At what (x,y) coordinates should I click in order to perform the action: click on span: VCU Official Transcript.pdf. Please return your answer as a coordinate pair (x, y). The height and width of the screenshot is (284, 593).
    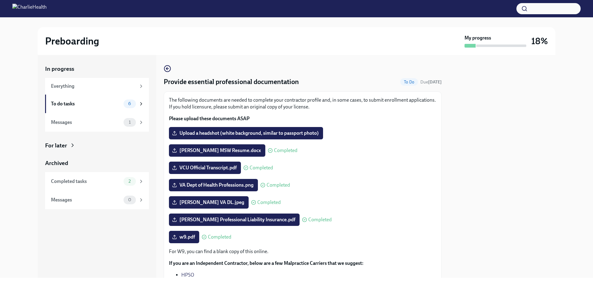
    Looking at the image, I should click on (205, 168).